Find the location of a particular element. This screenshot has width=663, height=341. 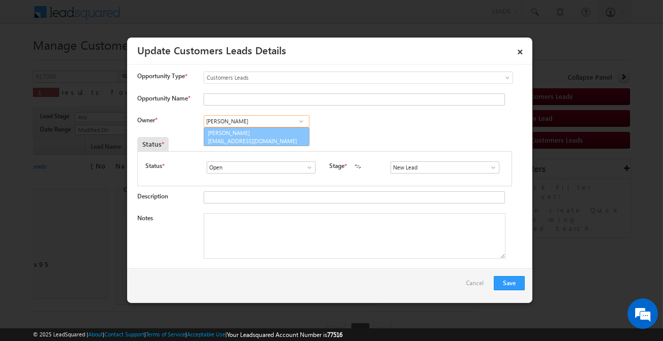

a: About is located at coordinates (95, 333).